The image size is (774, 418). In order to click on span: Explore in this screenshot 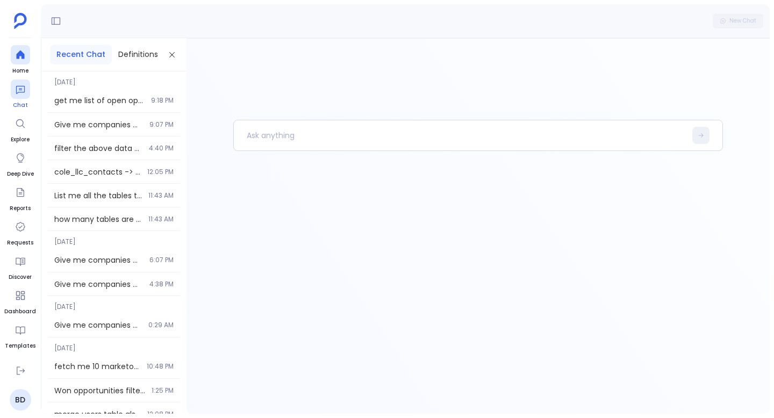, I will do `click(20, 140)`.